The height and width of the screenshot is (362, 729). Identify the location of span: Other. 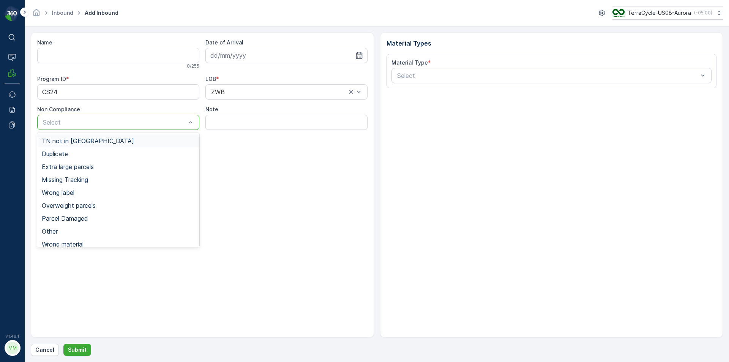
(50, 231).